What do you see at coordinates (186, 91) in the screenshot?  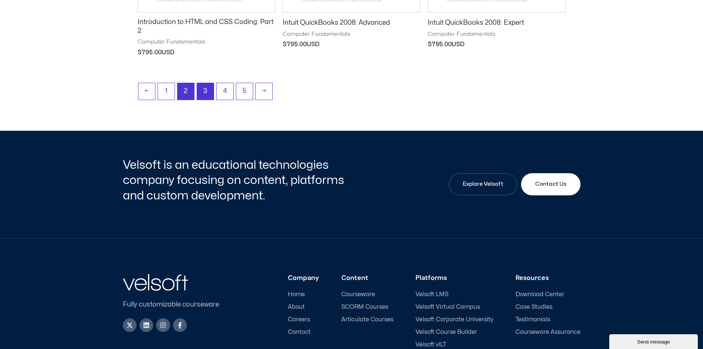 I see `span: Page 2` at bounding box center [186, 91].